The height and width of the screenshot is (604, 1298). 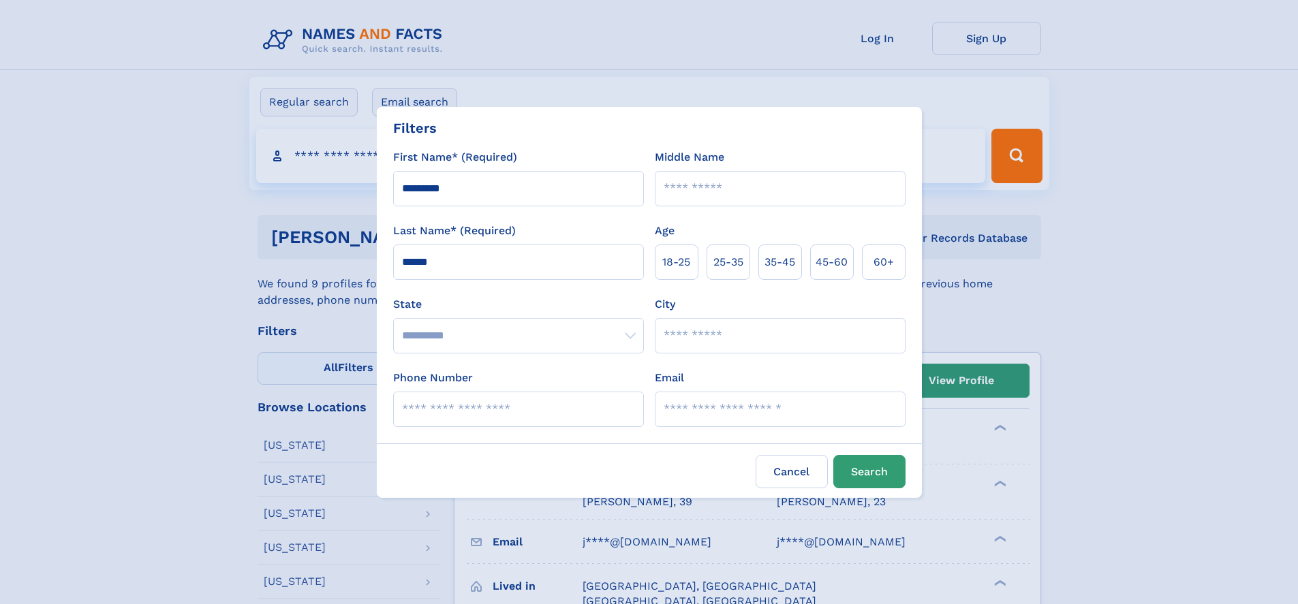 What do you see at coordinates (676, 262) in the screenshot?
I see `span: 18‑25` at bounding box center [676, 262].